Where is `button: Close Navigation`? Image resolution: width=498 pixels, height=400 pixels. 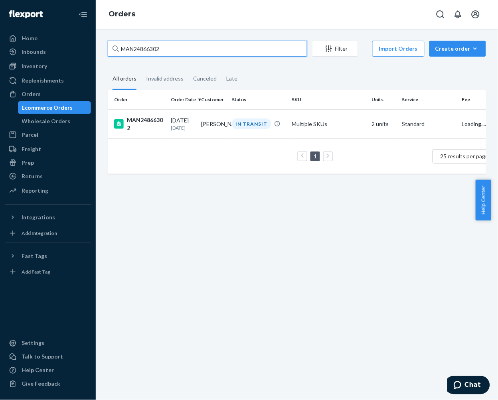
button: Close Navigation is located at coordinates (83, 14).